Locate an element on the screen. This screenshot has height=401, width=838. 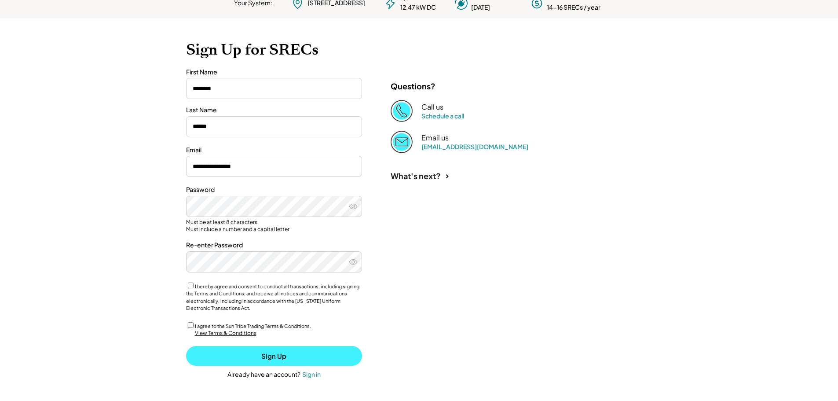
img: Email%202%403x.png is located at coordinates (402, 142).